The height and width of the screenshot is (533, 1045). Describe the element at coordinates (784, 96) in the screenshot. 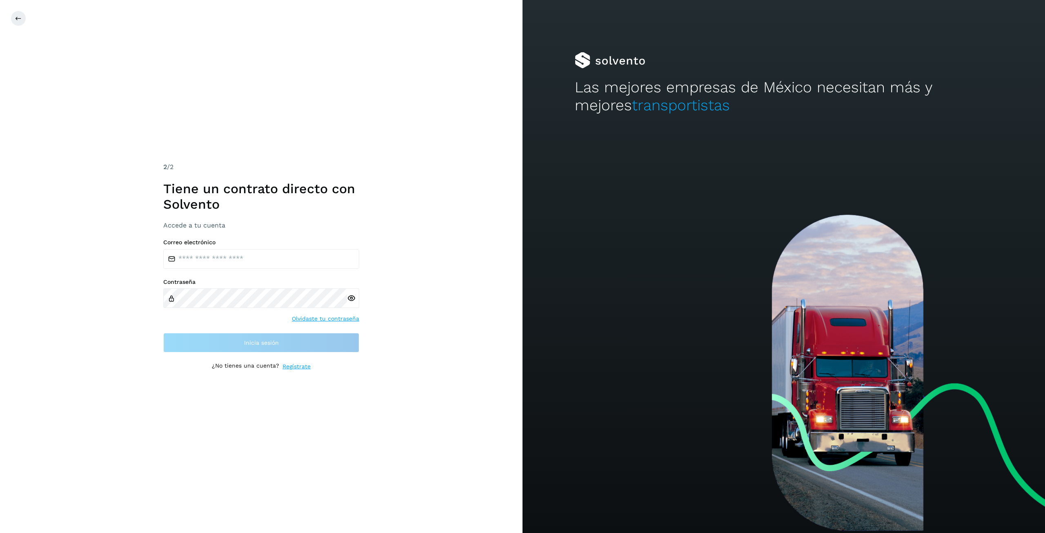

I see `h2: Las mejores empresas de México necesitan más y mejores` at that location.